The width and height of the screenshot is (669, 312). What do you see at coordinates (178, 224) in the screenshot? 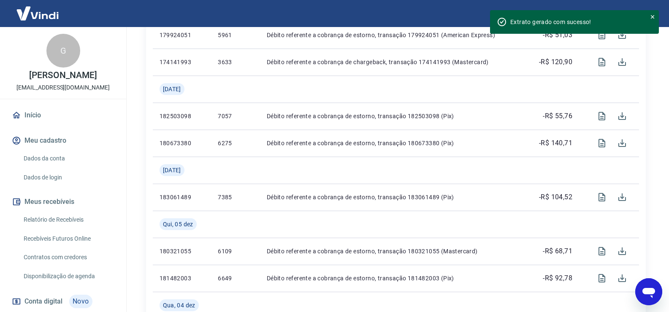
I see `span: Qui, 05 dez` at bounding box center [178, 224].